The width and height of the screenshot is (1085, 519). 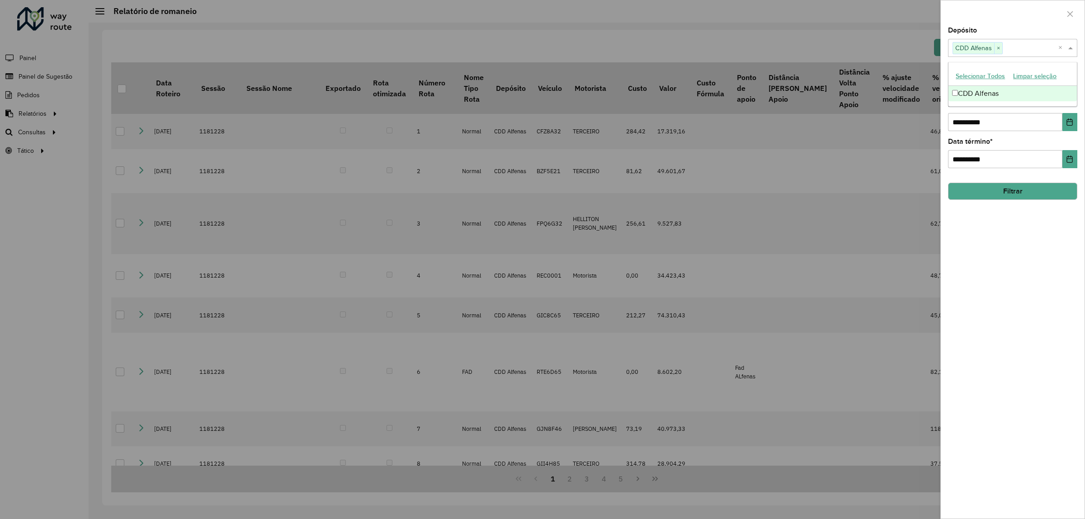 What do you see at coordinates (1013, 94) in the screenshot?
I see `div: CDD Alfenas` at bounding box center [1013, 94].